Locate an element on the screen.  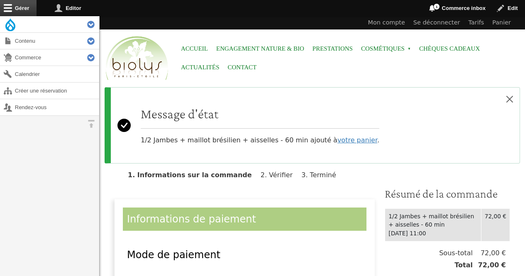
span: Cosmétiques is located at coordinates (386, 49).